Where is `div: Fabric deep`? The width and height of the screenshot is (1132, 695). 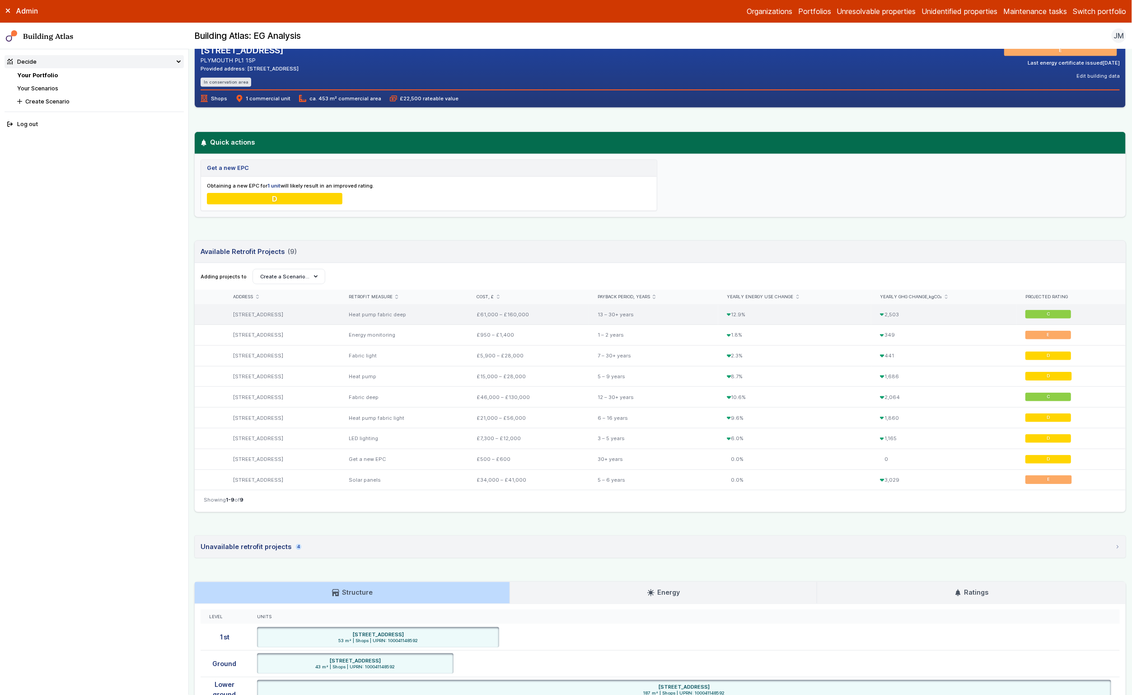
div: Fabric deep is located at coordinates (404, 397).